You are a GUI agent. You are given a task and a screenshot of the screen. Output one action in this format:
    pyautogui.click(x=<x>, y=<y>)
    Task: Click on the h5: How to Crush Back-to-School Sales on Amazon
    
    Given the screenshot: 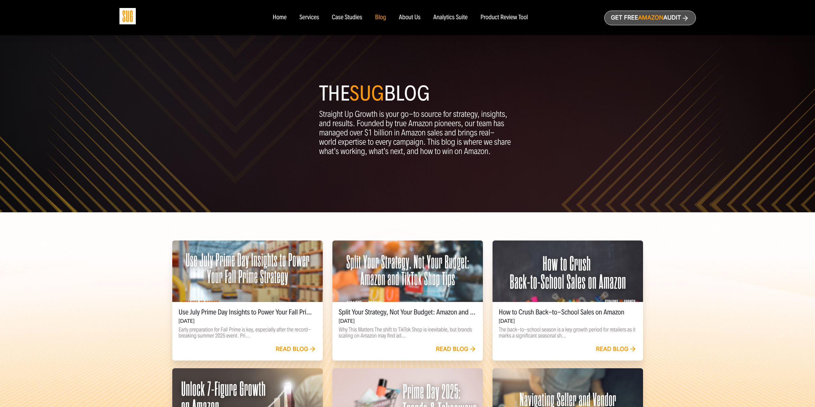 What is the action you would take?
    pyautogui.click(x=568, y=312)
    